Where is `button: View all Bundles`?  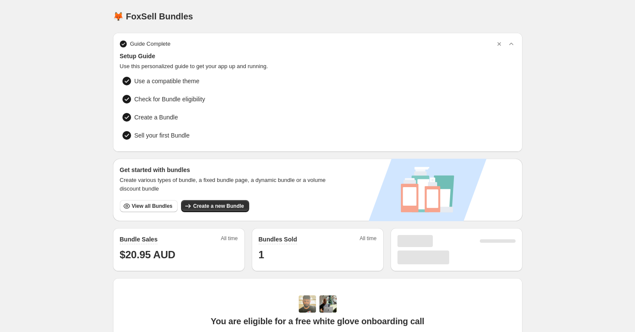
button: View all Bundles is located at coordinates (149, 206).